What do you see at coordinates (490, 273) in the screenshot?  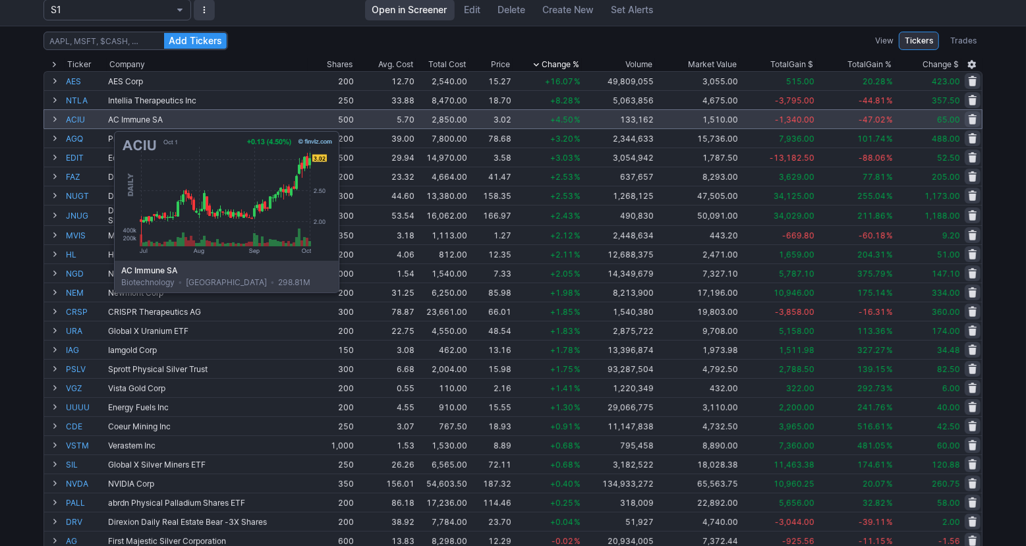 I see `td: 7.33` at bounding box center [490, 273].